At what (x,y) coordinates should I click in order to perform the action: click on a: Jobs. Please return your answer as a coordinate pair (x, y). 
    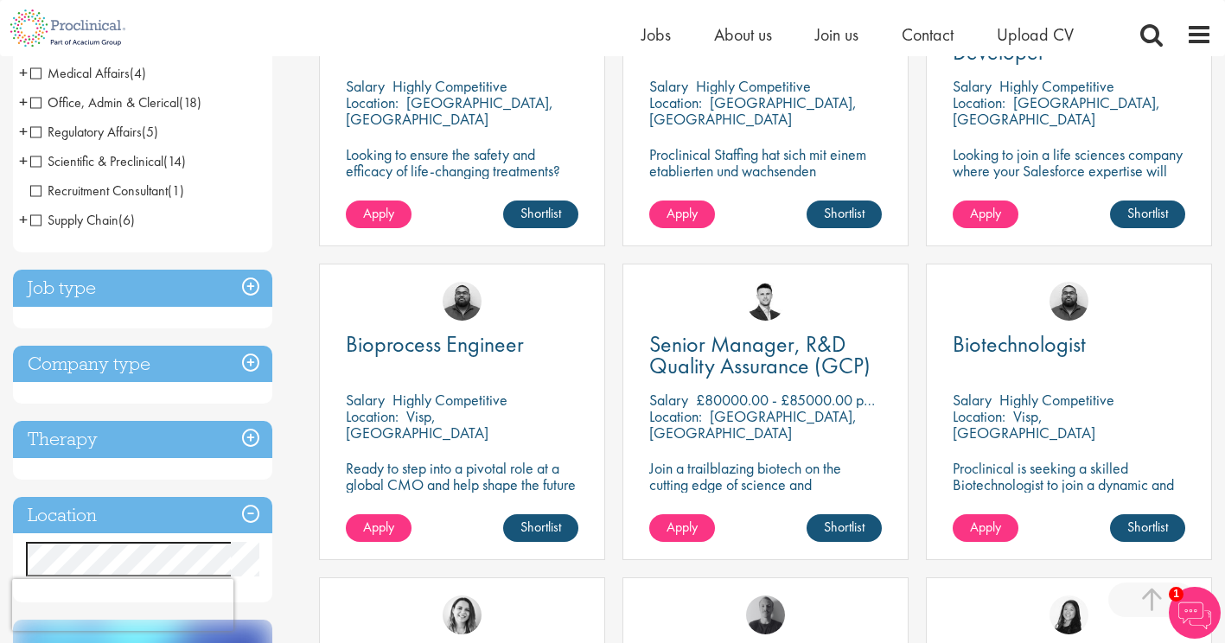
    Looking at the image, I should click on (656, 35).